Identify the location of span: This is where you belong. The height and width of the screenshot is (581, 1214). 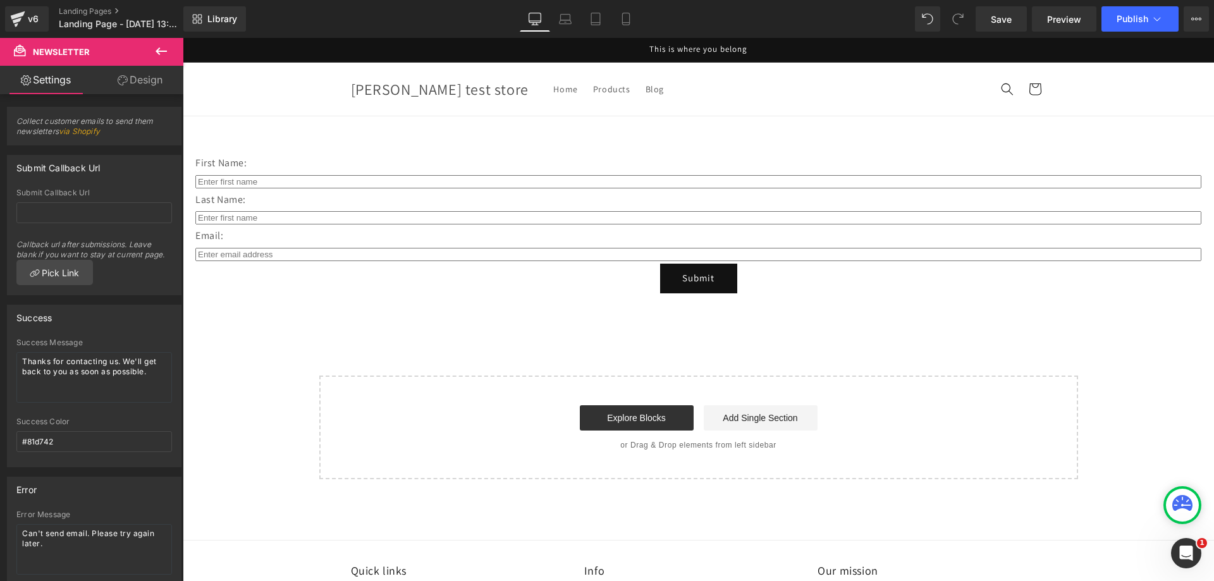
(515, 11).